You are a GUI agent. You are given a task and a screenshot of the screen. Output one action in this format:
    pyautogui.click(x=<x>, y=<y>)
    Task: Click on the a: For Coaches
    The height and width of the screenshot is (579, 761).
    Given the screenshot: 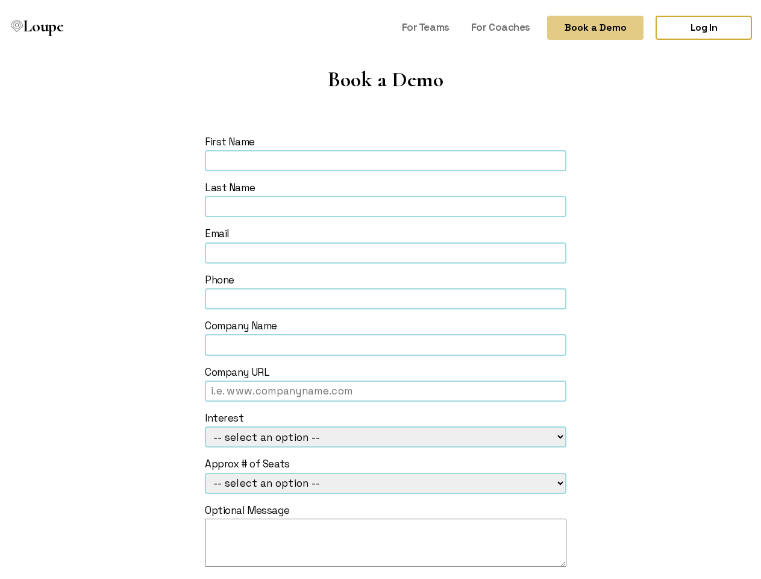 What is the action you would take?
    pyautogui.click(x=501, y=24)
    